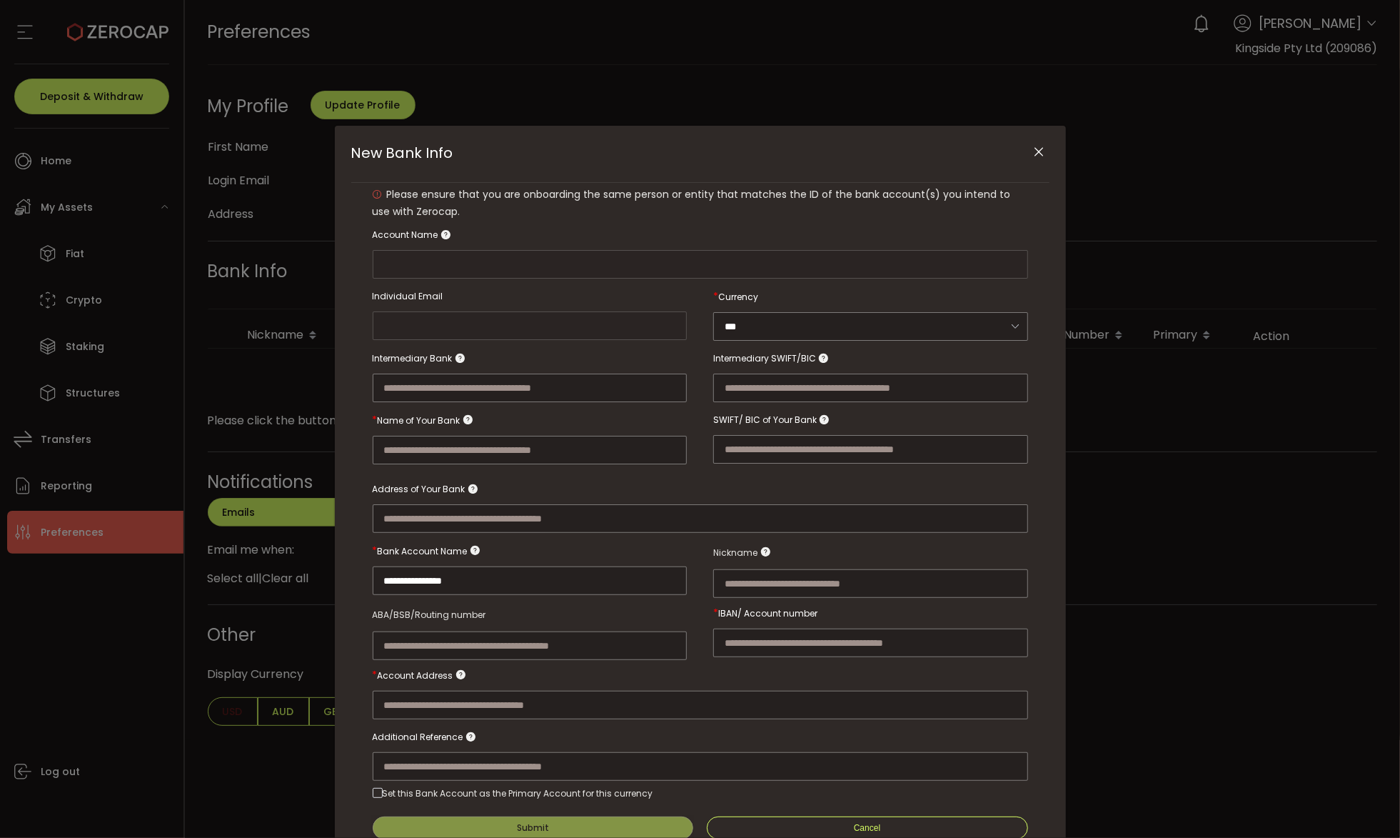 This screenshot has height=838, width=1400. Describe the element at coordinates (402, 153) in the screenshot. I see `span: New Bank Info` at that location.